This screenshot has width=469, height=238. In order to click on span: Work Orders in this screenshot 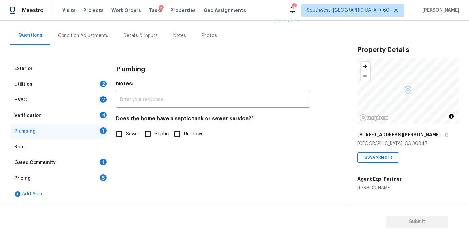, I will do `click(126, 10)`.